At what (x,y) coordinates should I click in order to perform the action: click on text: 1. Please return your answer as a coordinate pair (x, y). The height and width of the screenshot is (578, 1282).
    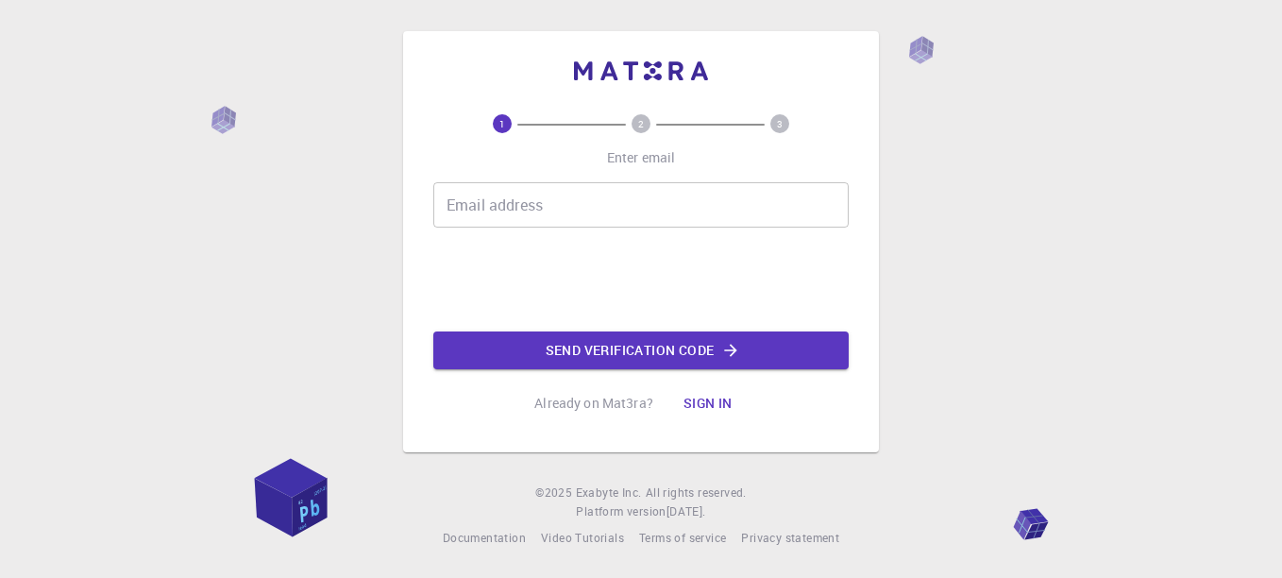
    Looking at the image, I should click on (502, 124).